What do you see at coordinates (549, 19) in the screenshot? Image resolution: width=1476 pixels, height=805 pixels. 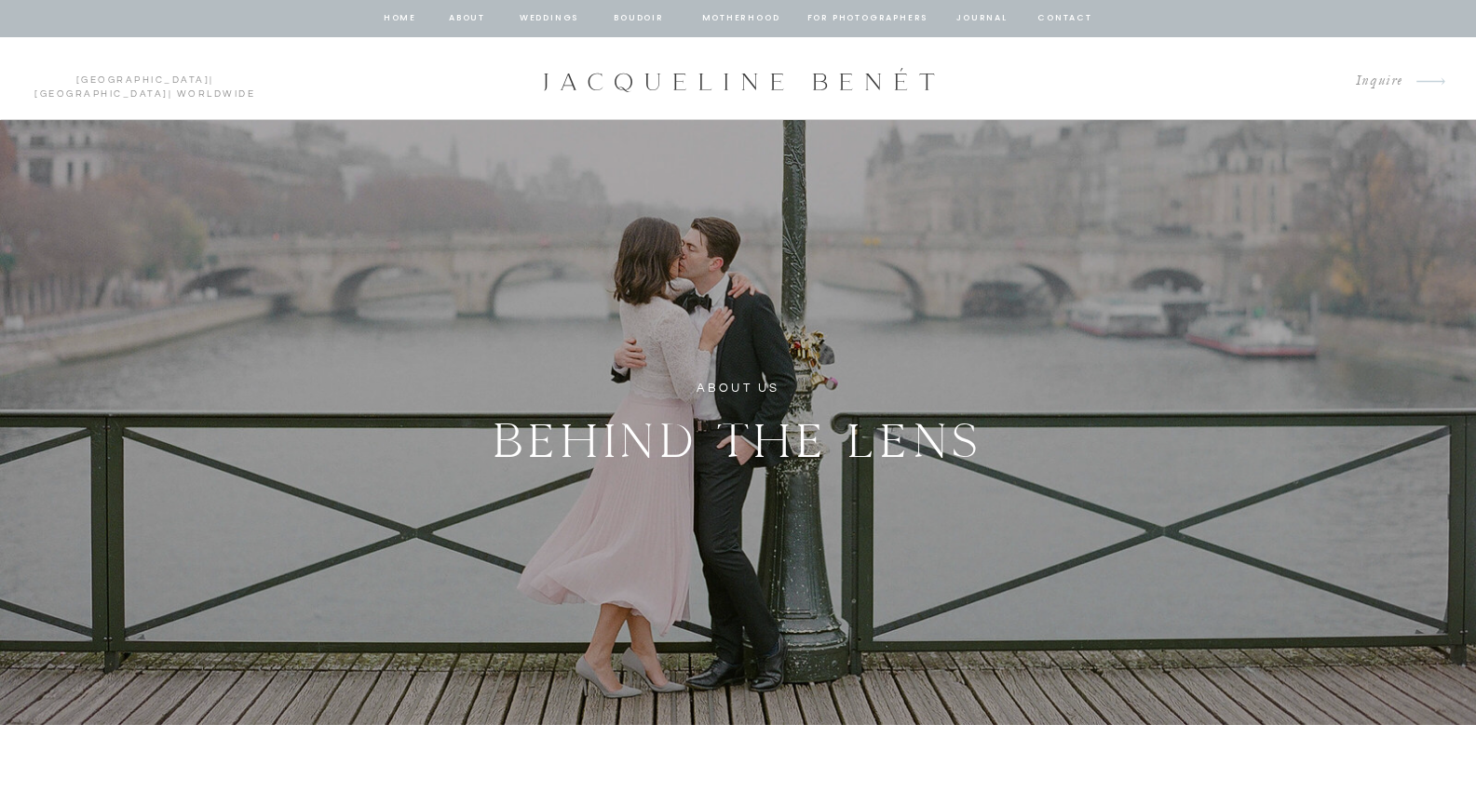 I see `a: Weddings` at bounding box center [549, 19].